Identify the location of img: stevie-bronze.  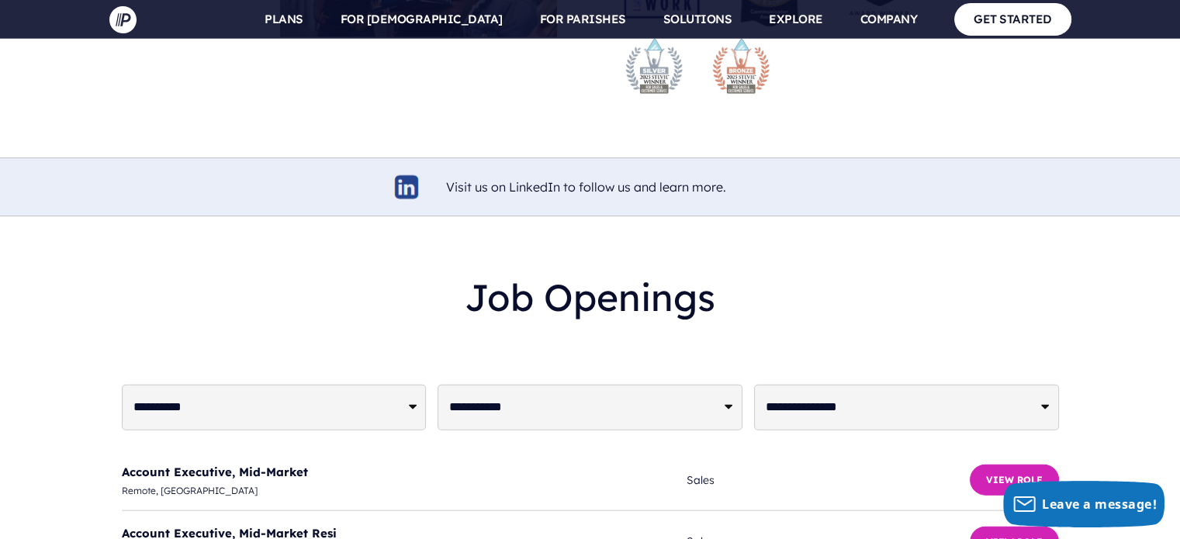
(741, 66).